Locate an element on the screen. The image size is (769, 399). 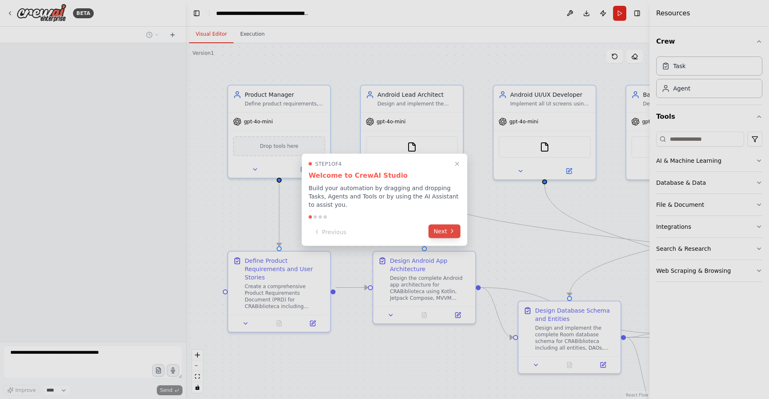
span: Step 1 of 4 is located at coordinates (329, 163).